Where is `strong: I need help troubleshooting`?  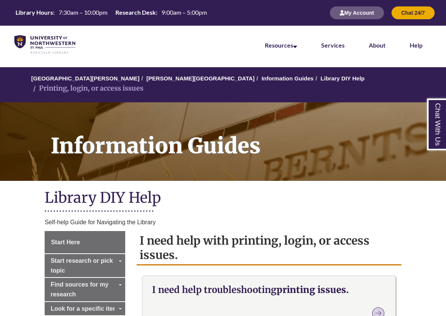
strong: I need help troubleshooting is located at coordinates (214, 290).